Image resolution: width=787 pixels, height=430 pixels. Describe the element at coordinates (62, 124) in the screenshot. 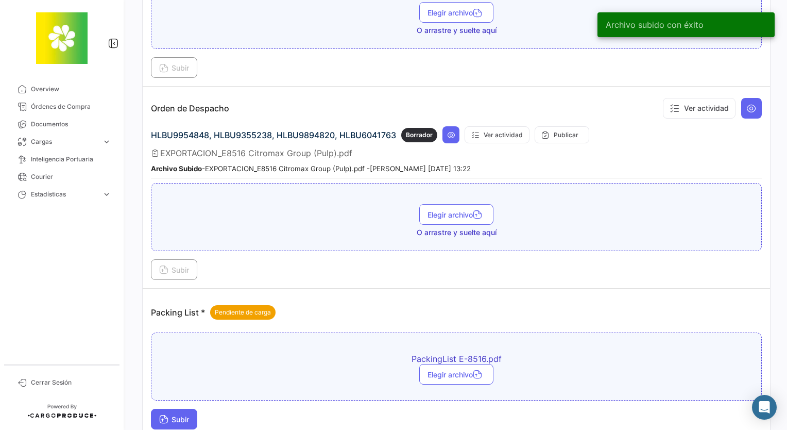

I see `a: Documentos` at that location.